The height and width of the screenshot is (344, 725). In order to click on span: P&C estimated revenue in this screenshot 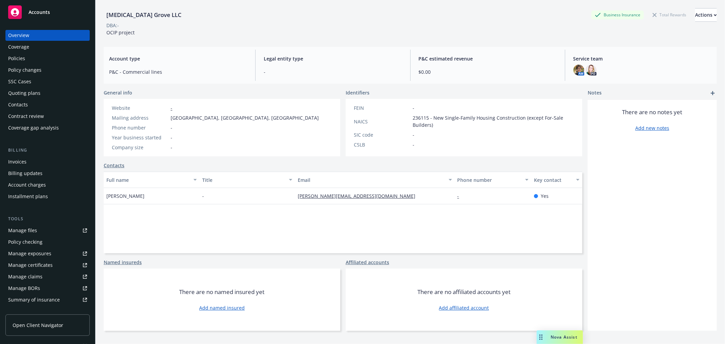, I will do `click(488, 58)`.